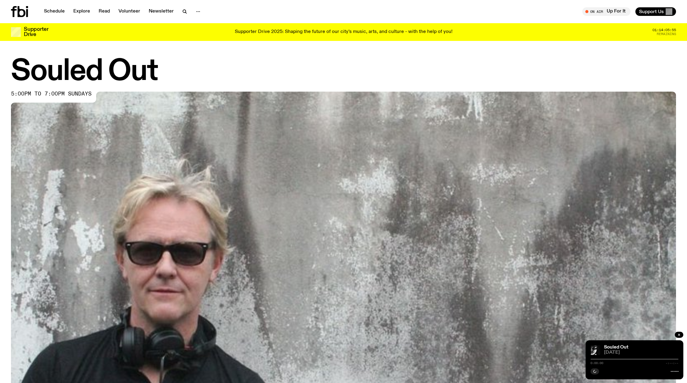 The width and height of the screenshot is (687, 383). What do you see at coordinates (129, 12) in the screenshot?
I see `a: Volunteer` at bounding box center [129, 12].